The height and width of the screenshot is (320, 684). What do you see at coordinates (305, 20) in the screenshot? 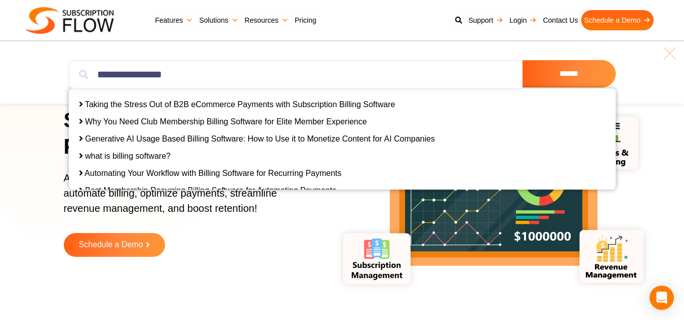
I see `a: Pricing` at bounding box center [305, 20].